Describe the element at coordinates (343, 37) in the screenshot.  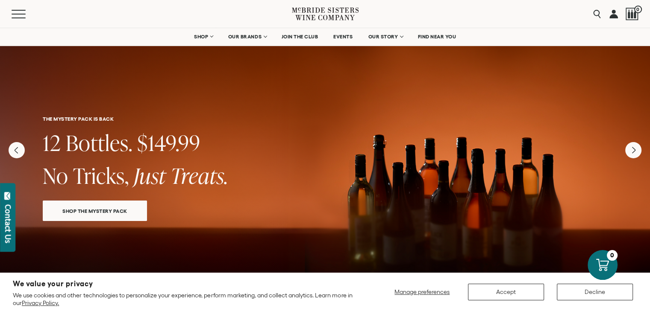
I see `span: EVENTS` at that location.